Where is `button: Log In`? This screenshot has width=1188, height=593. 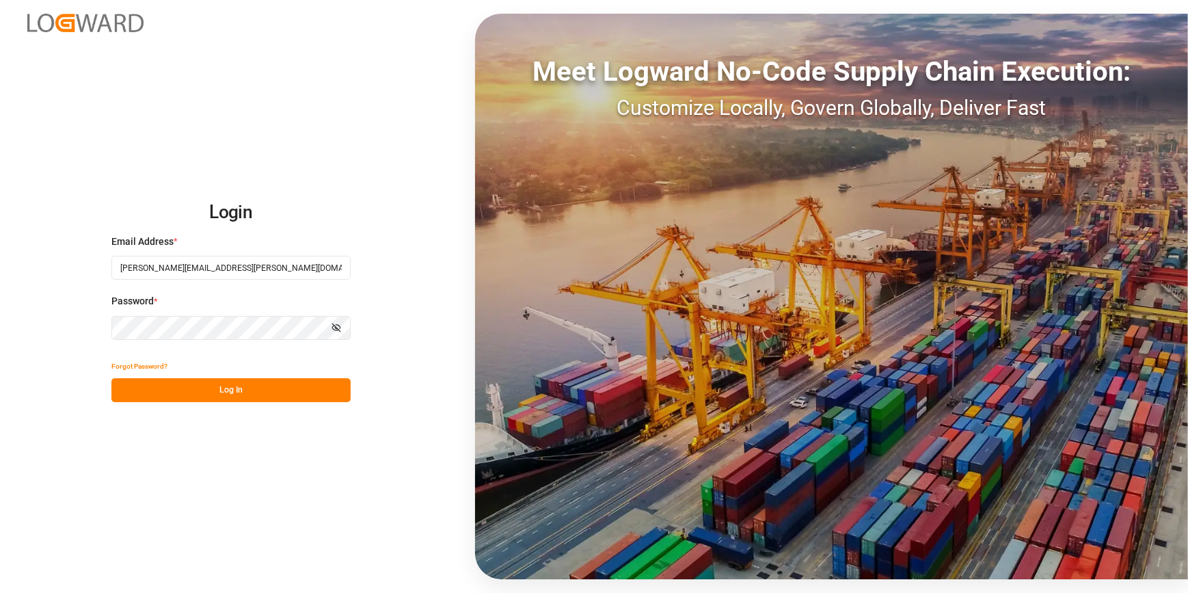 button: Log In is located at coordinates (231, 390).